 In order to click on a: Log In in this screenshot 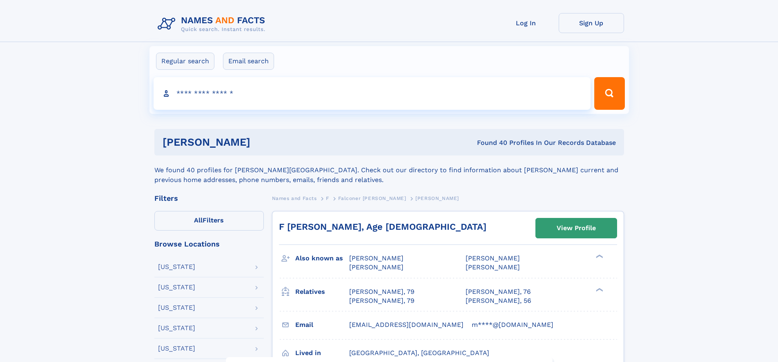, I will do `click(526, 23)`.